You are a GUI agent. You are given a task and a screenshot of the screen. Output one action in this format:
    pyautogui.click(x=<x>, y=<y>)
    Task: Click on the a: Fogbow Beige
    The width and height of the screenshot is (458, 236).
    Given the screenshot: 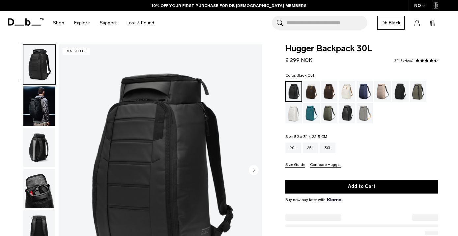 What is the action you would take?
    pyautogui.click(x=383, y=92)
    